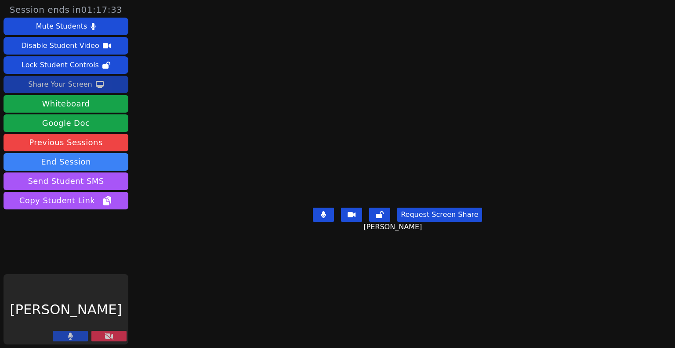 This screenshot has height=348, width=675. I want to click on a: Google Doc, so click(66, 123).